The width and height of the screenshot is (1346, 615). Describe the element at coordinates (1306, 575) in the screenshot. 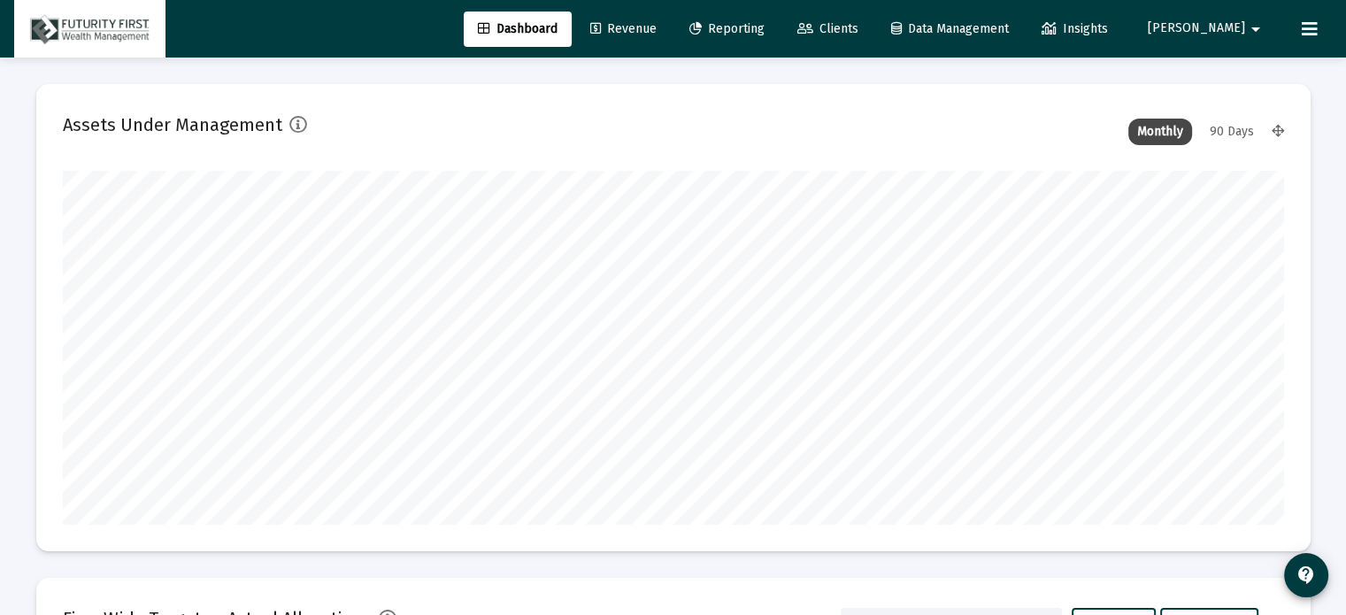

I see `mat-icon: contact_support` at that location.